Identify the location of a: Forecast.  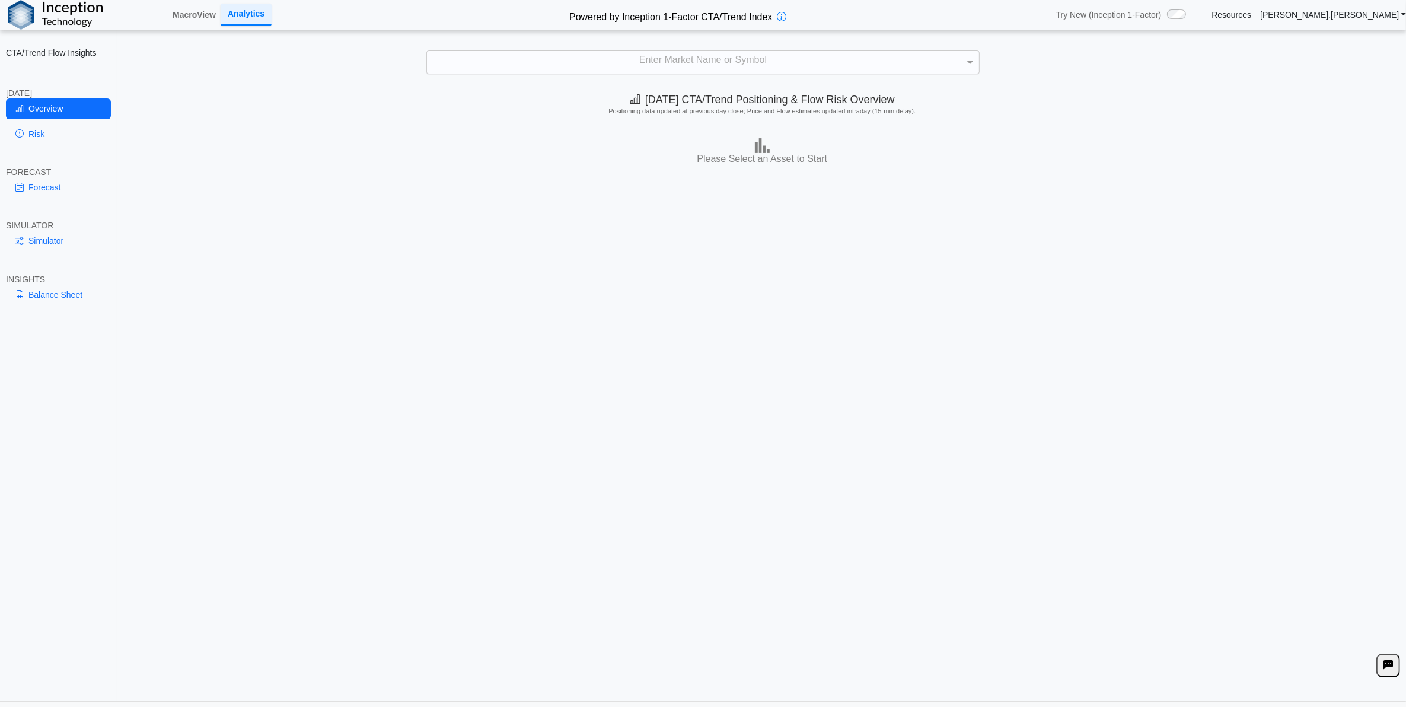
(58, 187).